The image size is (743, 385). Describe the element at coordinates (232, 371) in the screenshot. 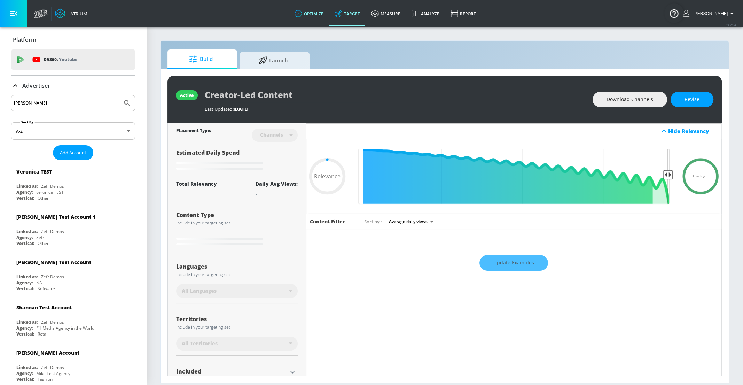

I see `div: Included` at that location.